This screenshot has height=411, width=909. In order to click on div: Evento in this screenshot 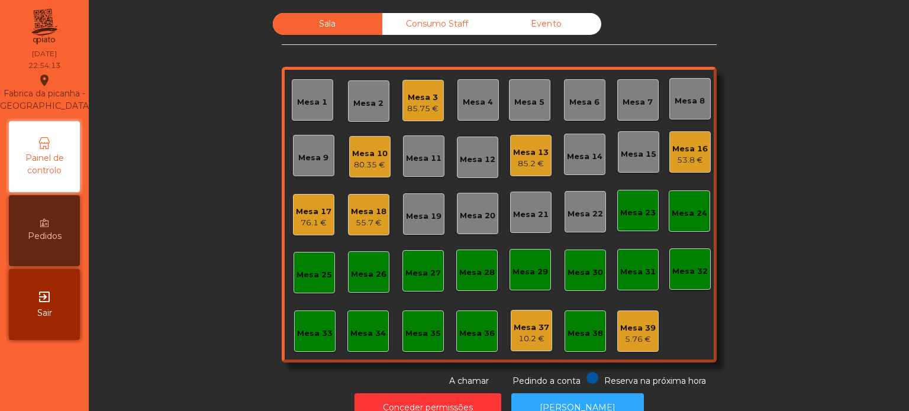, I will do `click(546, 24)`.